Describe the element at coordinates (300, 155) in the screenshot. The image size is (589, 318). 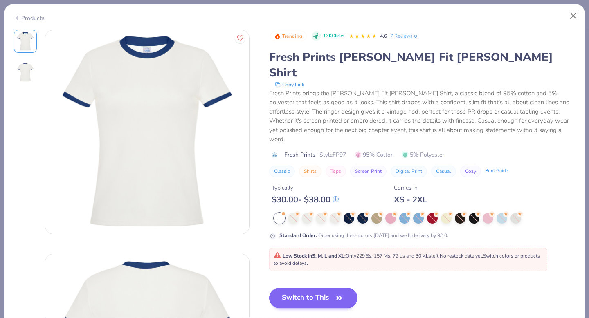
I see `span: Fresh Prints` at that location.